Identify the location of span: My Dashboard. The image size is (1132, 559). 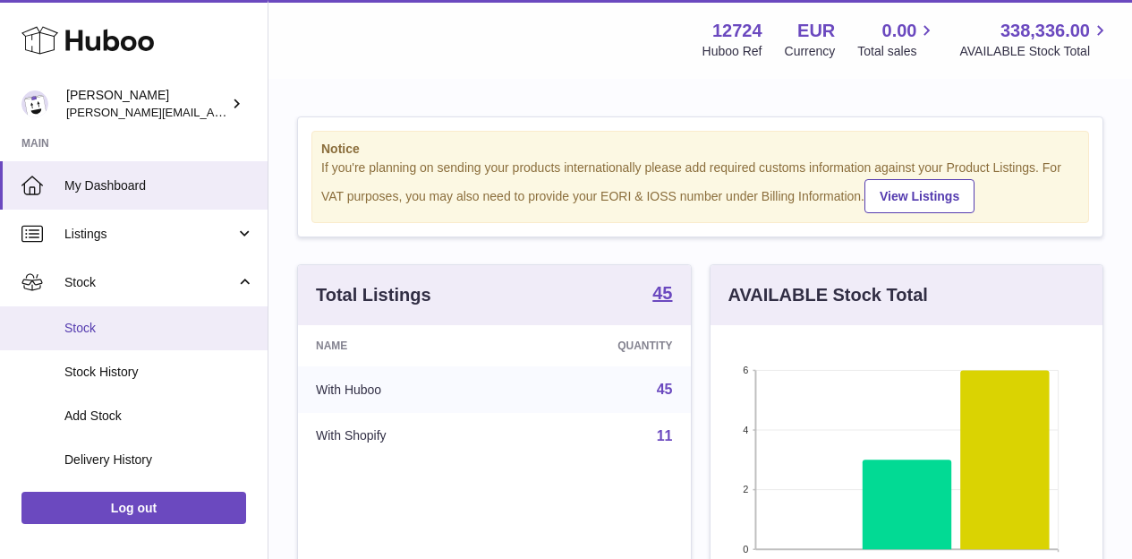
(159, 185).